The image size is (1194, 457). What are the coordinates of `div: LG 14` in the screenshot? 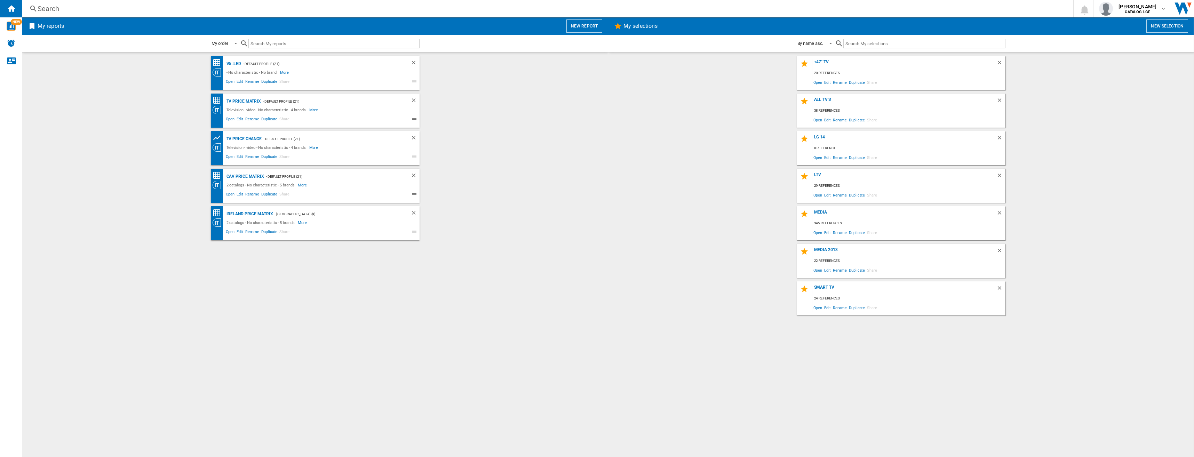 It's located at (905, 139).